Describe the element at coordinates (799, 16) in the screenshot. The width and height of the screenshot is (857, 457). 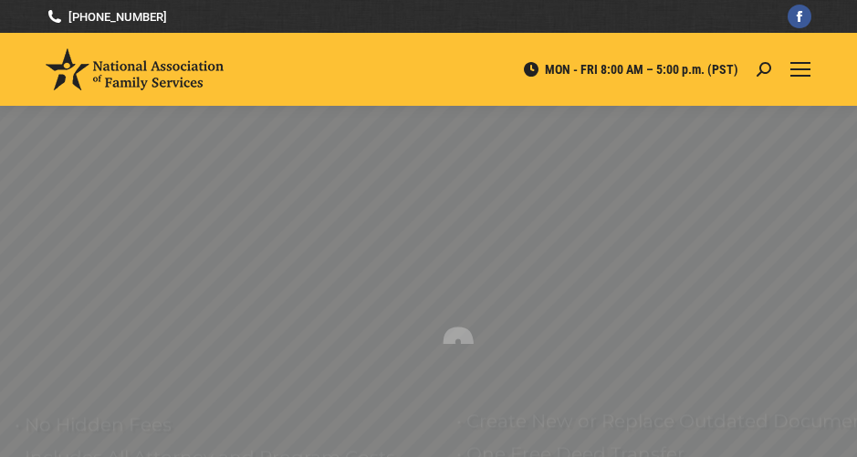
I see `a: Facebook page opens in new window` at that location.